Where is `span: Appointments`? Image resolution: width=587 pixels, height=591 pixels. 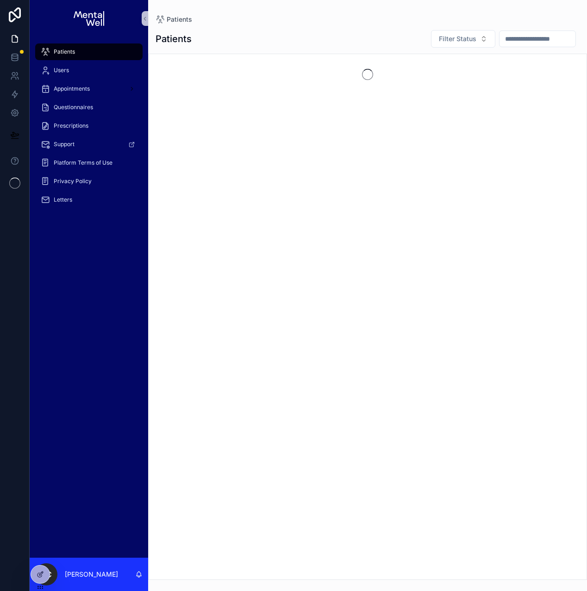
span: Appointments is located at coordinates (72, 89).